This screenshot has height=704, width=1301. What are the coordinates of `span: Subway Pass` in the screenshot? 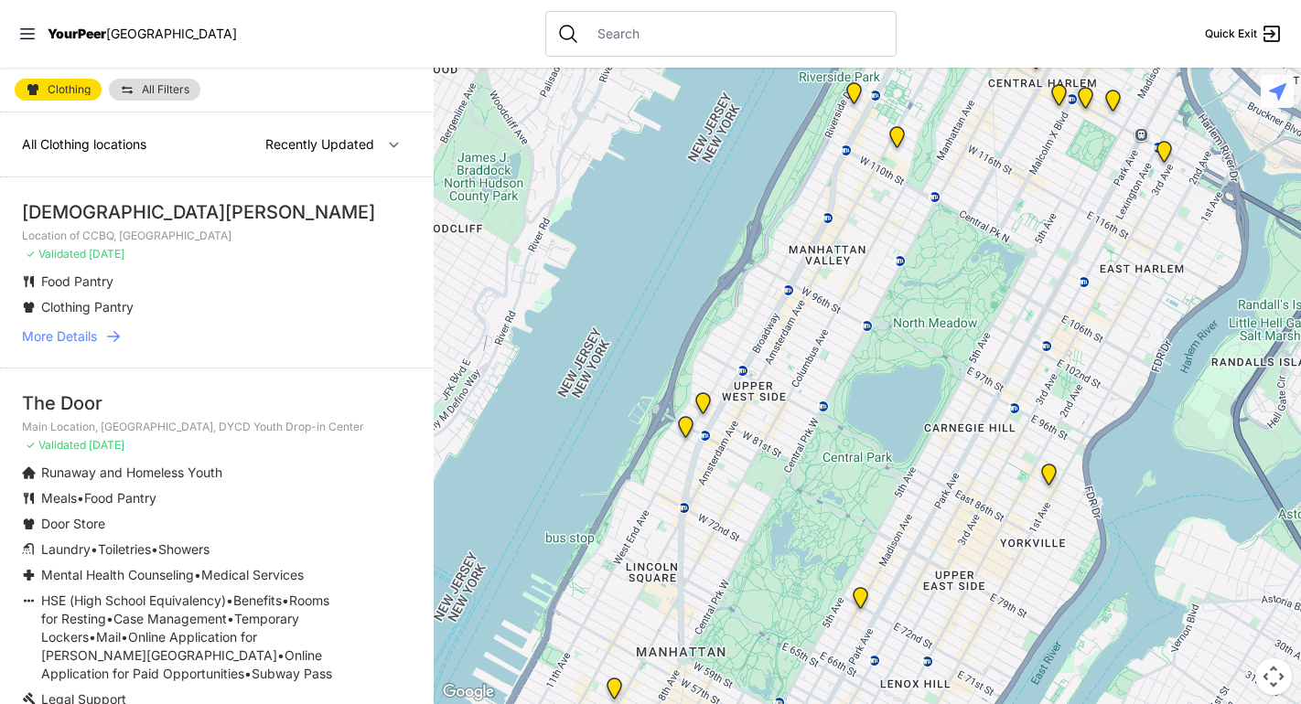 It's located at (292, 673).